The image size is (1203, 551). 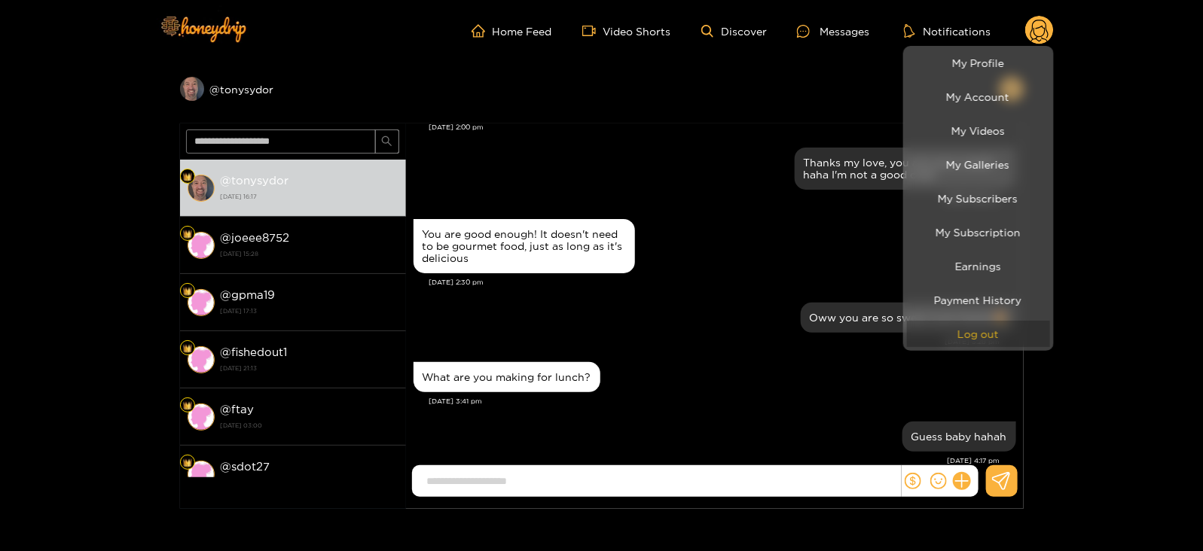 I want to click on a: My Subscription, so click(x=978, y=232).